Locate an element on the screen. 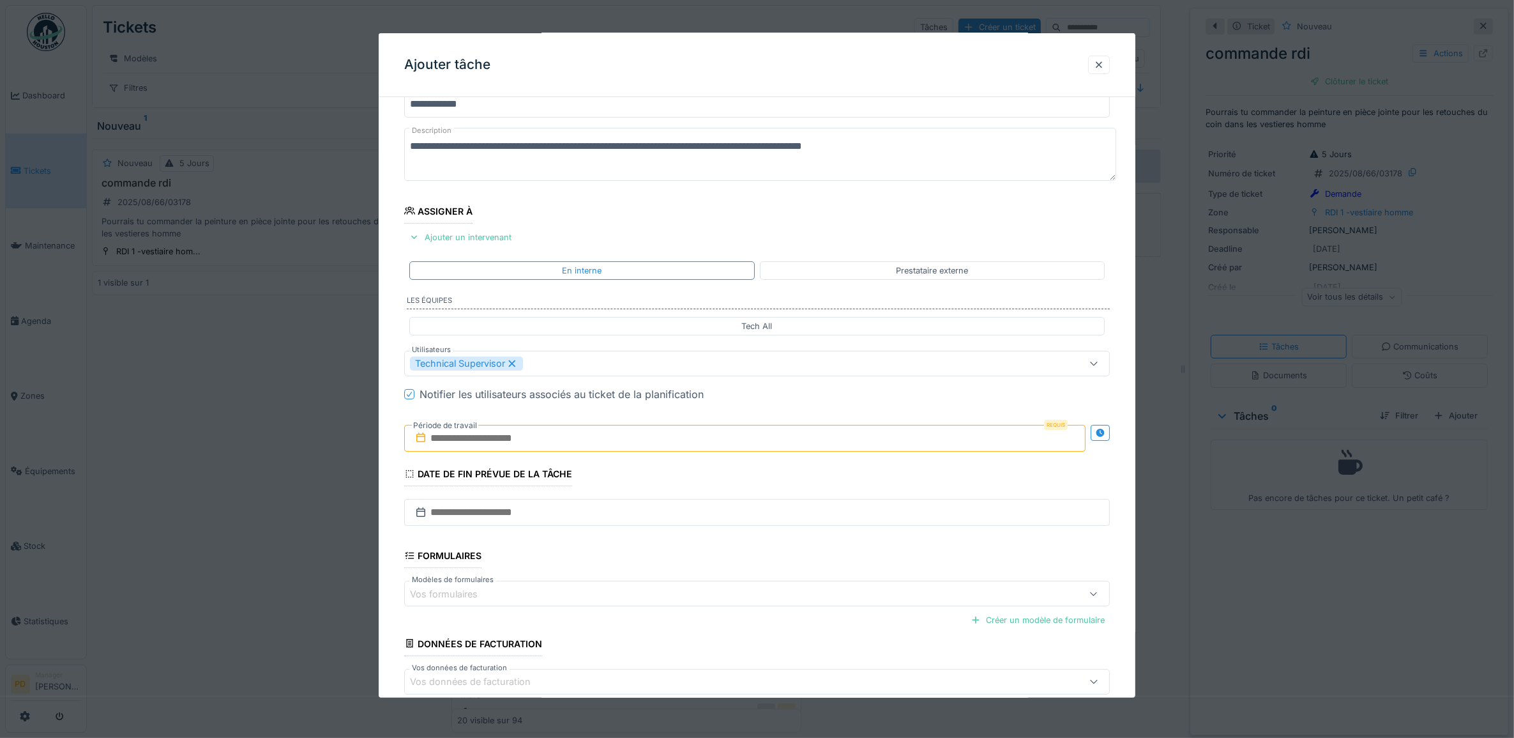  div: Requis is located at coordinates (1056, 425).